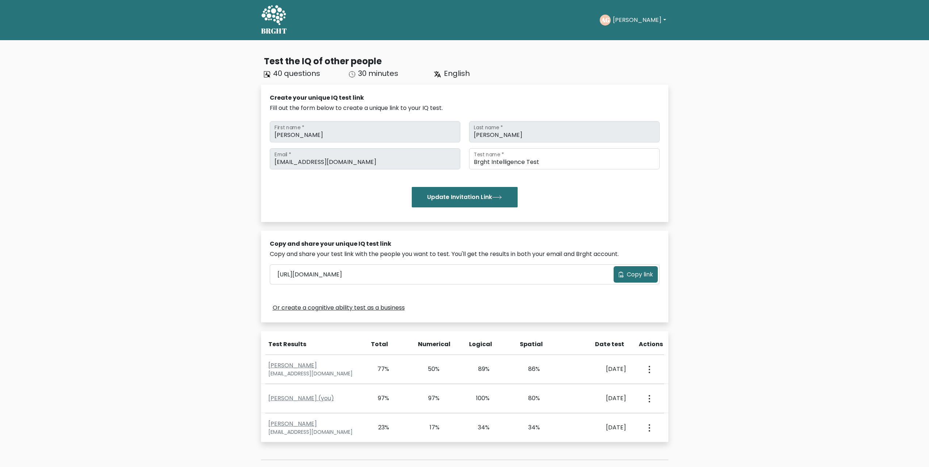 The width and height of the screenshot is (929, 467). Describe the element at coordinates (429, 427) in the screenshot. I see `div: 17%` at that location.